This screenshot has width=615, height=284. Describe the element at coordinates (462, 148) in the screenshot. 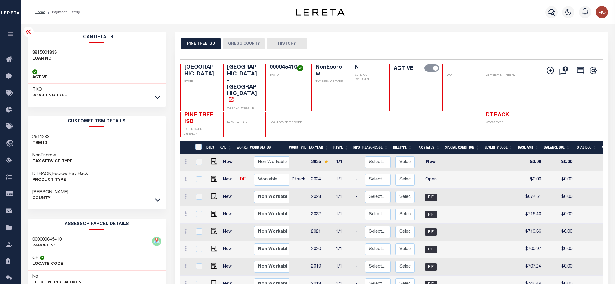

I see `th: Special Condition: activate to sort column ascending` at that location.